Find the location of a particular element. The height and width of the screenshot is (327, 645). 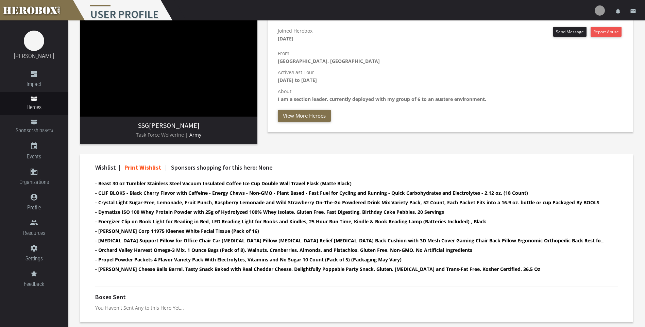

b: - Propel Powder Packets 4 Flavor Variety Pack With Electrolytes, Vitamins and No Sugar 10 Count (... is located at coordinates (248, 259).